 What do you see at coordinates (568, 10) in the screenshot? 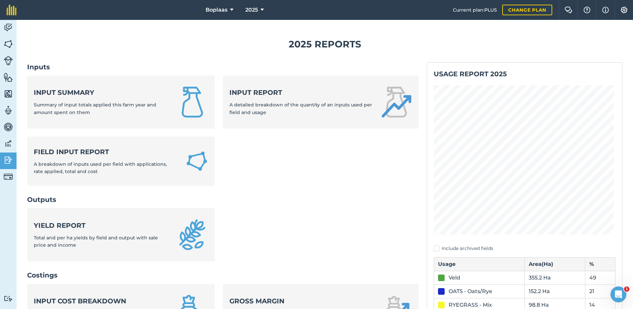
I see `img: Two speech bubbles overlapping with the left bubble in the forefront` at bounding box center [568, 10].